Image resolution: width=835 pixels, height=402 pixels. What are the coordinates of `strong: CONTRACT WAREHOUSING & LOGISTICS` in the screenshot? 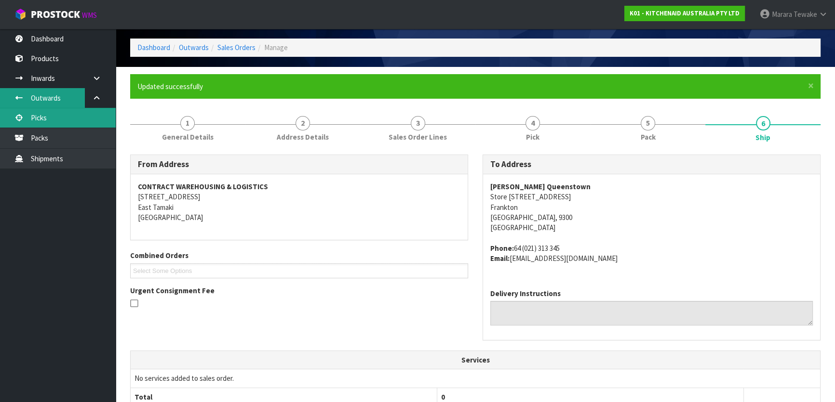 It's located at (203, 186).